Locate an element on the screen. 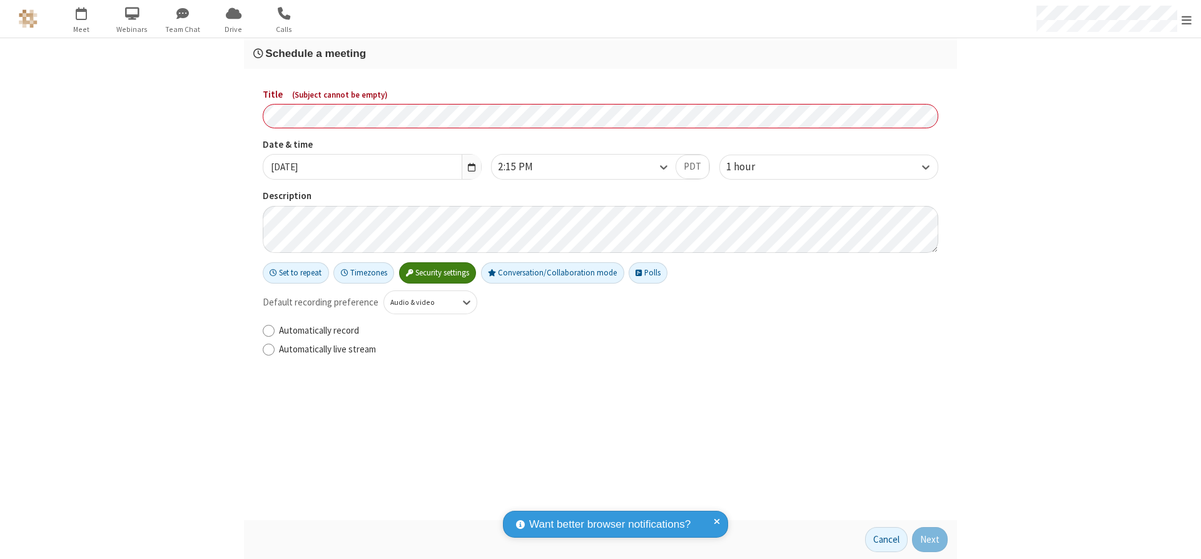 This screenshot has width=1201, height=559. button: Security settings is located at coordinates (438, 273).